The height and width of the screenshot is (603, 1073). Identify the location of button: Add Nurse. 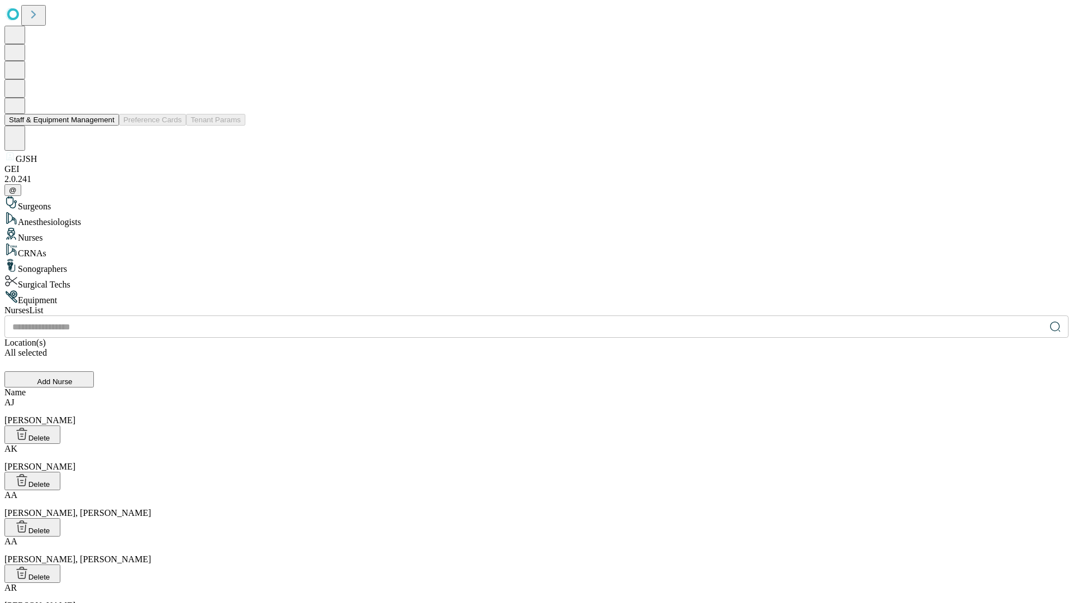
(49, 379).